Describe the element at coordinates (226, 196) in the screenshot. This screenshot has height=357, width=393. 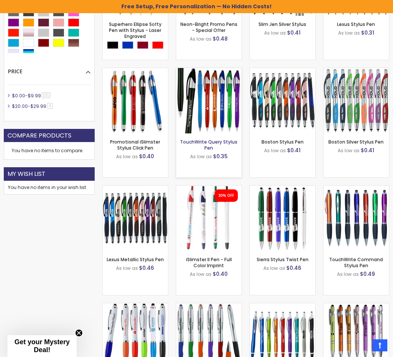
I see `div: 30% OFF` at that location.